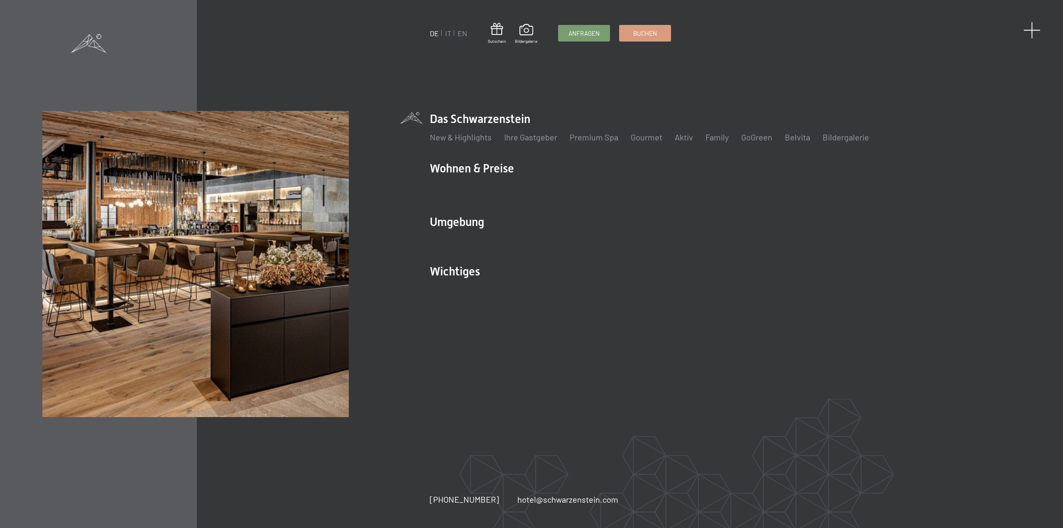 The image size is (1063, 528). What do you see at coordinates (195, 264) in the screenshot?
I see `img: Wellnesshotel Südtirol SCHWARZENSTEIN - Wellnessurlaub in den Alpen, Wandern und Wellness` at bounding box center [195, 264].